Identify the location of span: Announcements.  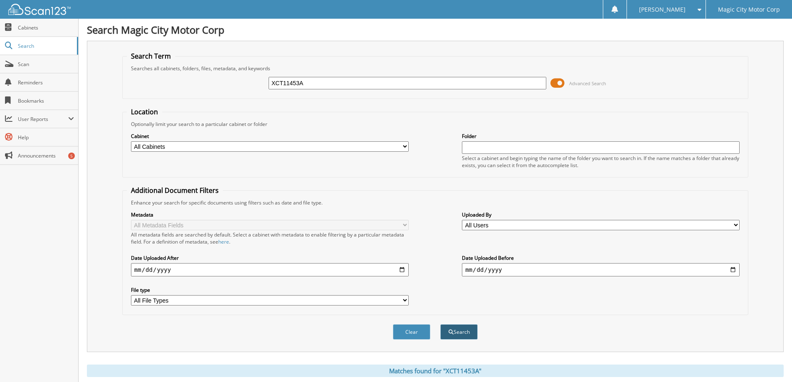
(46, 156).